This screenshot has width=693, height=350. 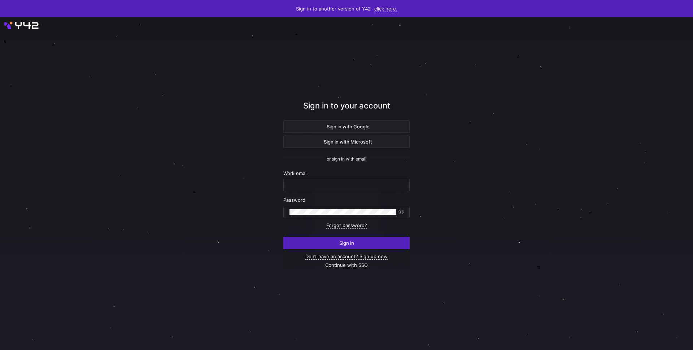 What do you see at coordinates (386, 9) in the screenshot?
I see `a: click here.` at bounding box center [386, 9].